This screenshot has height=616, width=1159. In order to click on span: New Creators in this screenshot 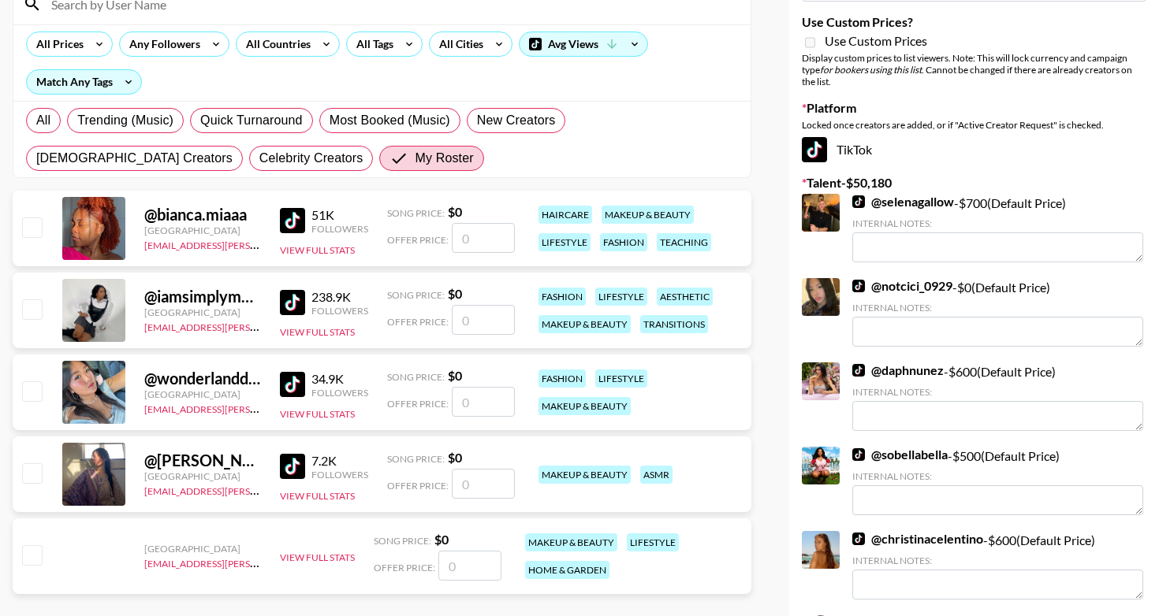, I will do `click(516, 121)`.